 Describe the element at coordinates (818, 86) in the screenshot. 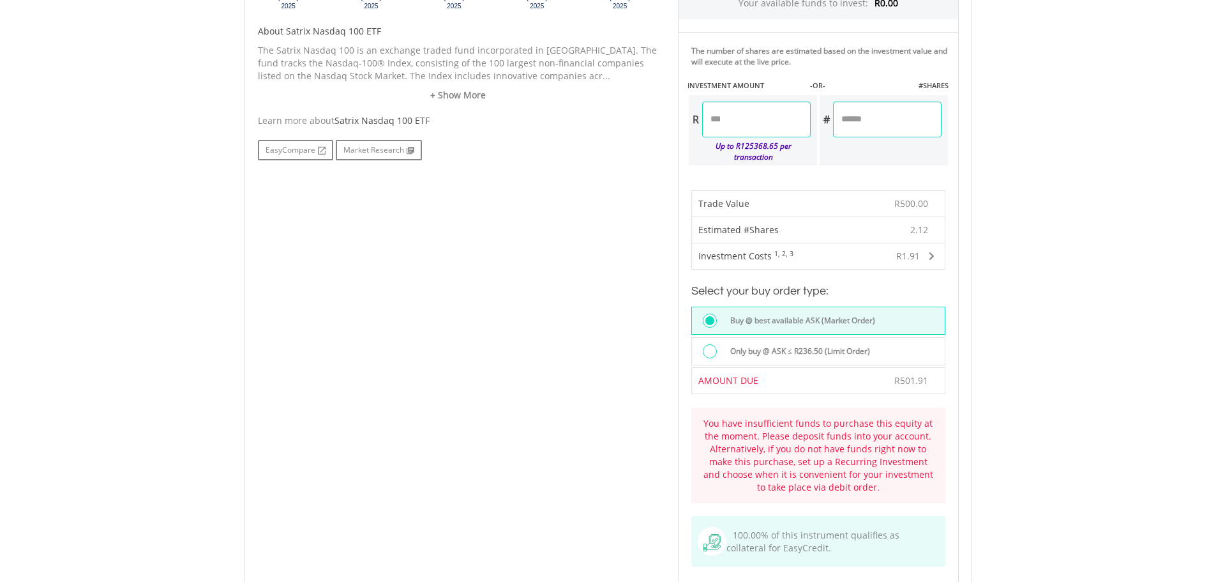

I see `label: -OR-` at that location.